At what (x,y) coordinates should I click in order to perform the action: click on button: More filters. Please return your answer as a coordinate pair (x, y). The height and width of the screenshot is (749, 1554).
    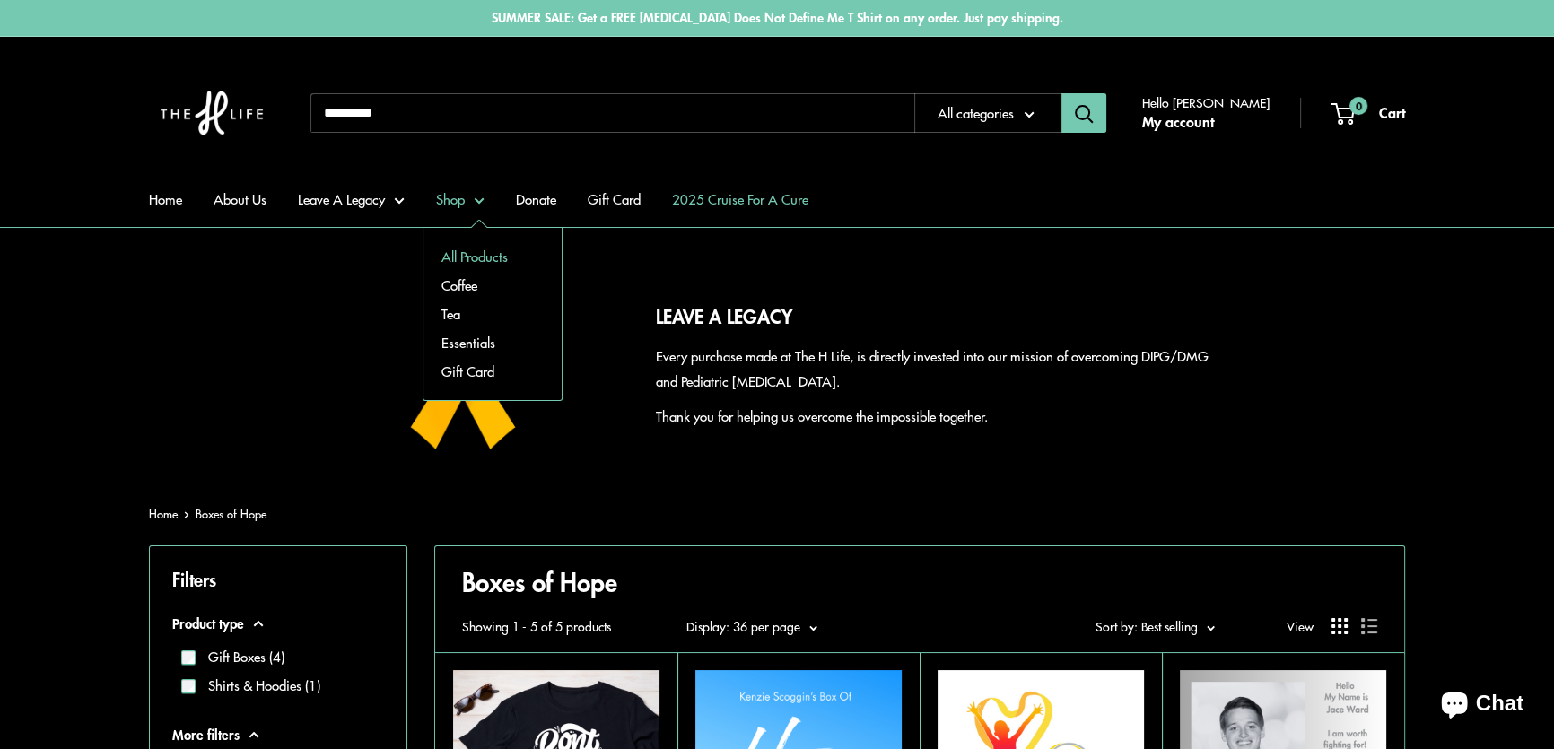
    Looking at the image, I should click on (278, 735).